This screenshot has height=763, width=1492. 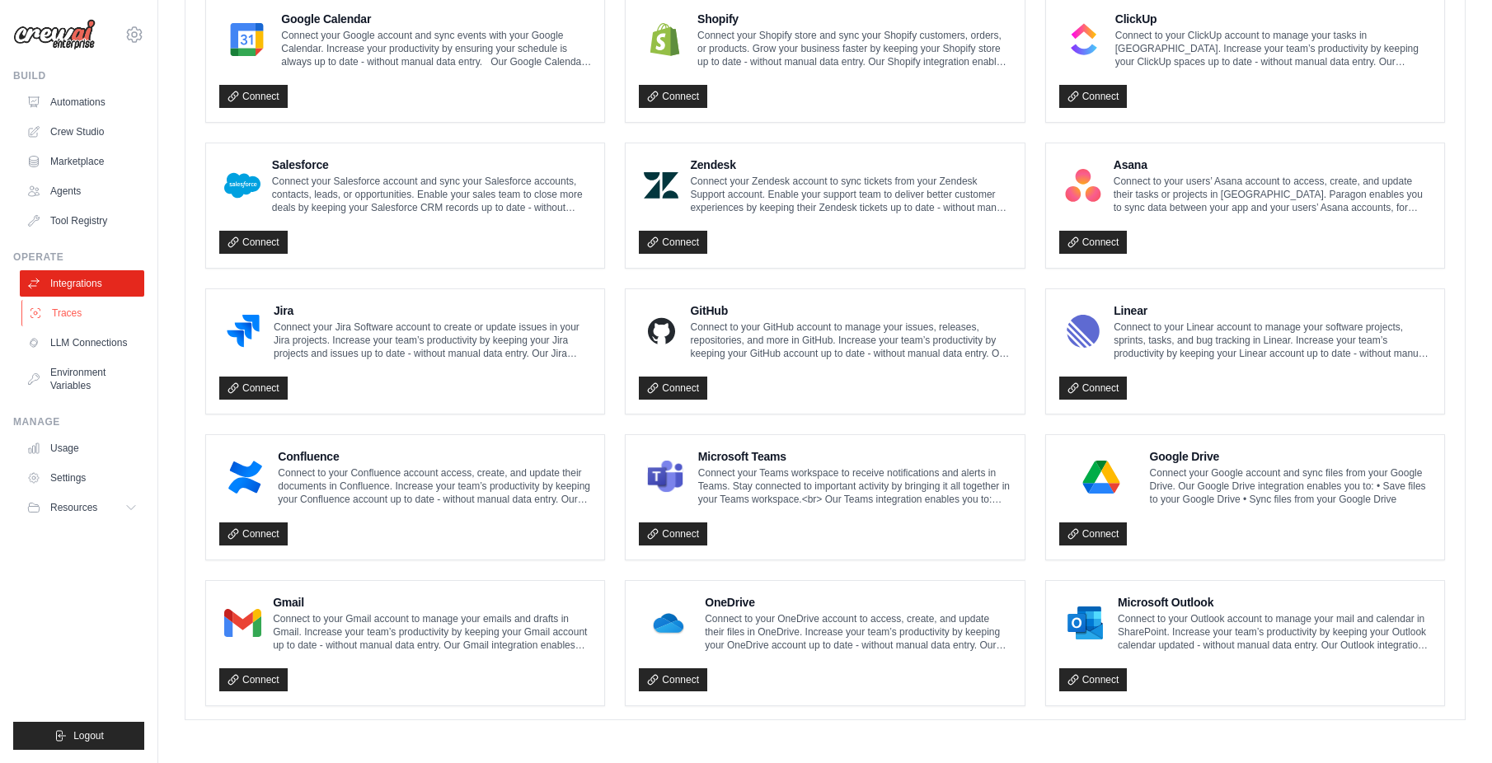 What do you see at coordinates (850, 195) in the screenshot?
I see `p: Connect your Zendesk account to sync tickets from your Zendesk Support account. Enable your suppo...` at bounding box center [850, 195].